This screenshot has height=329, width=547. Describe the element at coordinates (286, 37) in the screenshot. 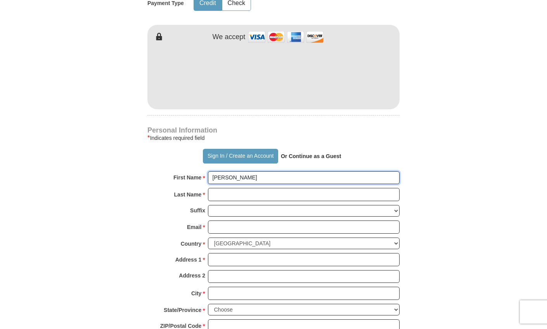

I see `img: credit cards accepted` at that location.